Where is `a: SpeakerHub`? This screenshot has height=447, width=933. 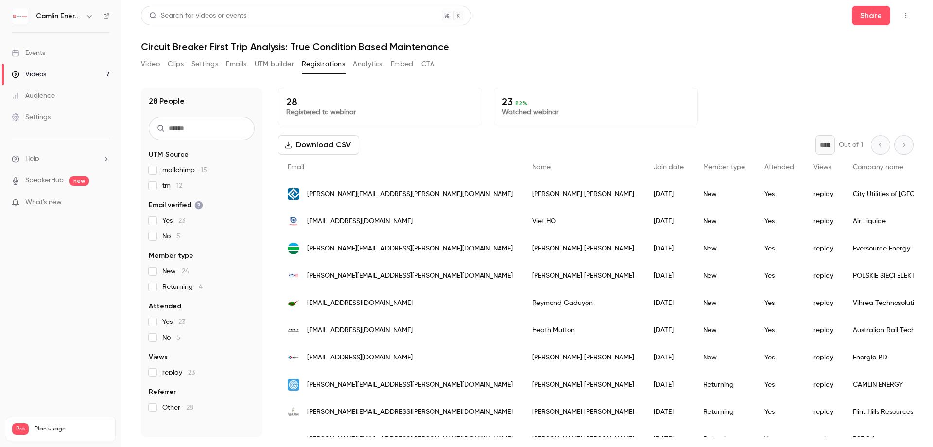
a: SpeakerHub is located at coordinates (44, 180).